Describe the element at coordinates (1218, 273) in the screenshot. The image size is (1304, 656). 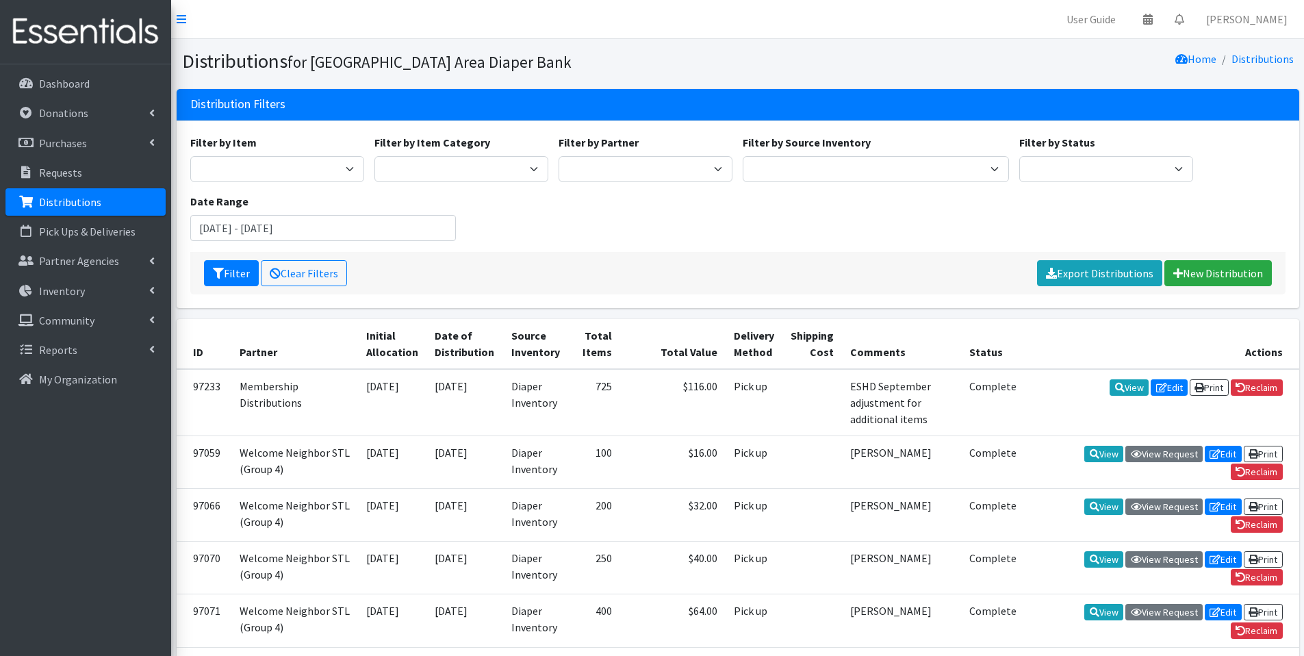
I see `a: New Distribution` at that location.